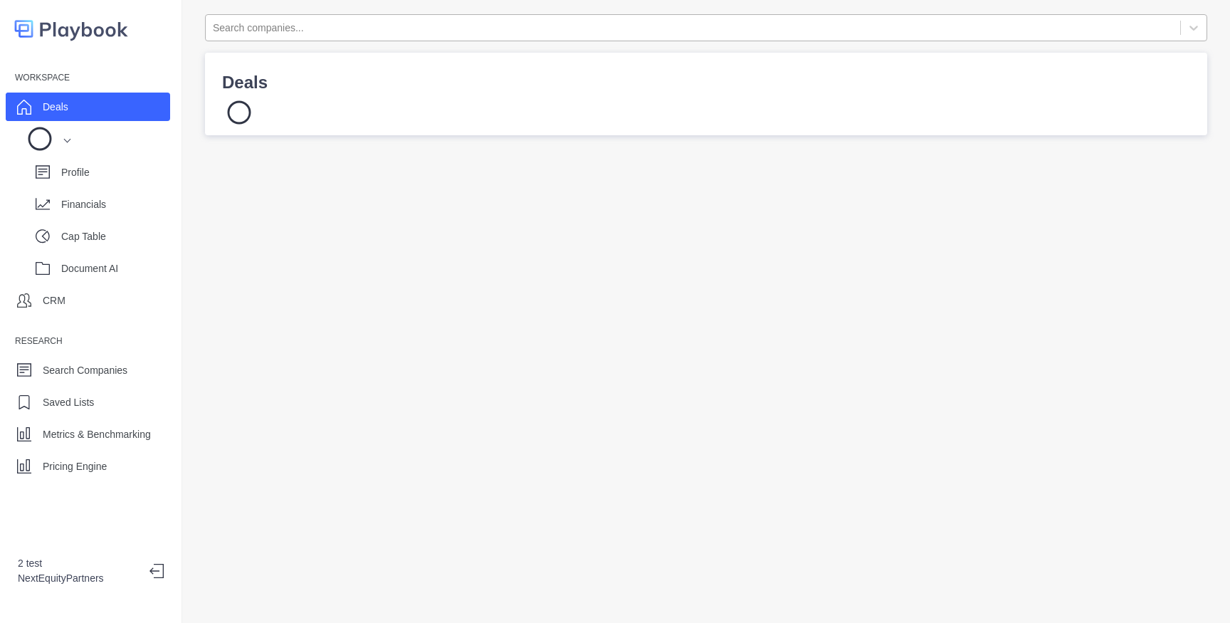 The height and width of the screenshot is (623, 1230). I want to click on p: Pricing Engine, so click(75, 466).